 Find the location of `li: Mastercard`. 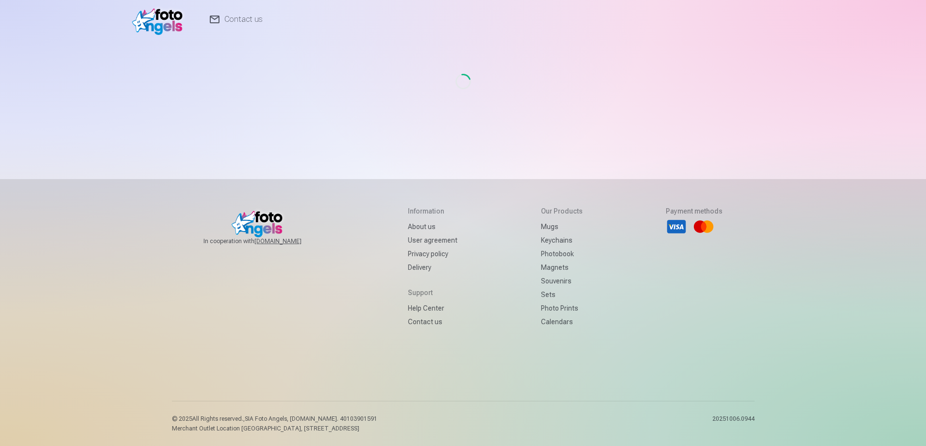

li: Mastercard is located at coordinates (704, 227).